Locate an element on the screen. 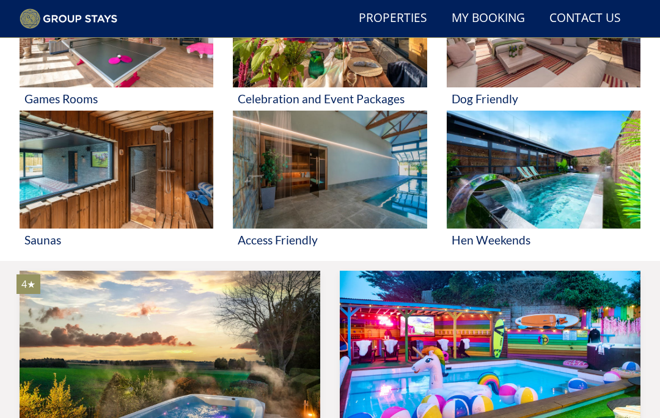 The width and height of the screenshot is (660, 418). img: 'Saunas' - Large Group Accommodation Holiday Ideas is located at coordinates (116, 169).